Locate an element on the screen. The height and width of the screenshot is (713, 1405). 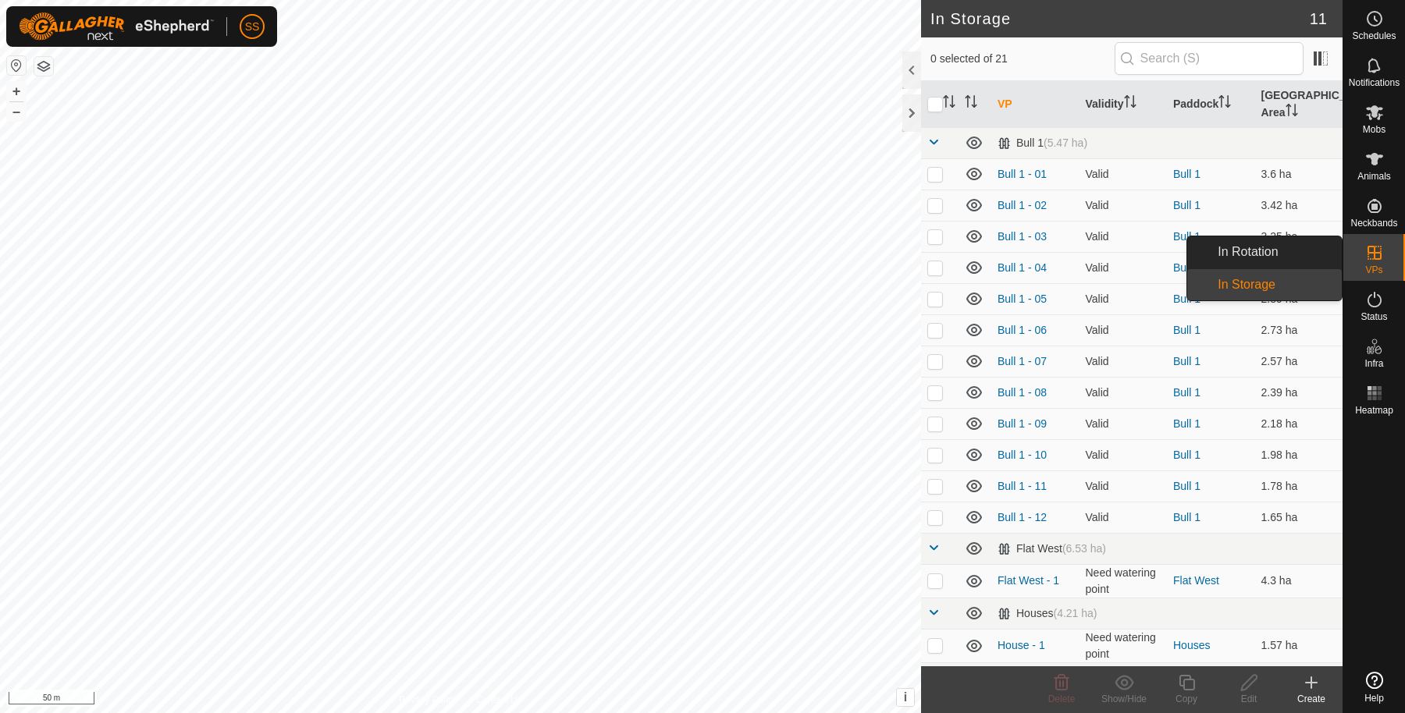
td: 2.39 ha is located at coordinates (1299, 393).